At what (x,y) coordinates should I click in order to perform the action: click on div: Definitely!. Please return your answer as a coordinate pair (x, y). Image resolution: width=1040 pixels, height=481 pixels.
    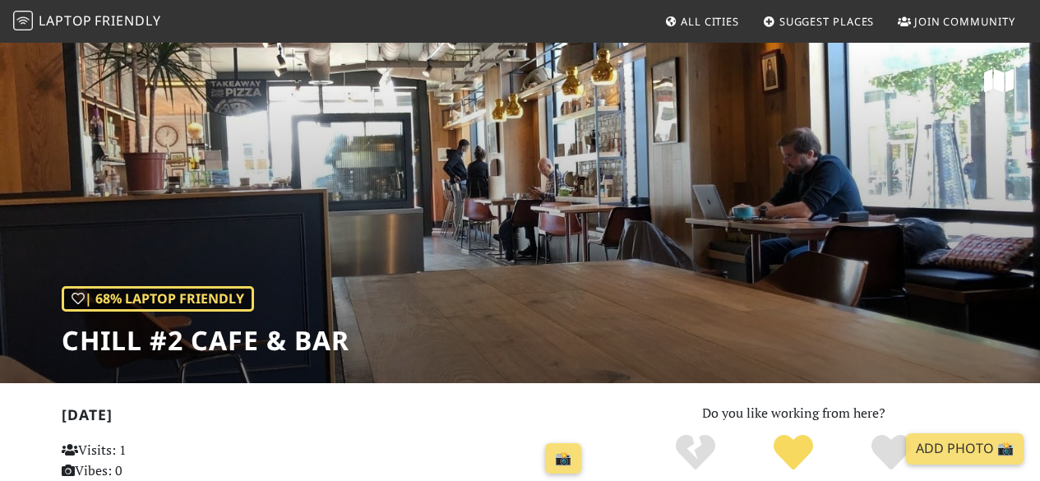
    Looking at the image, I should click on (891, 453).